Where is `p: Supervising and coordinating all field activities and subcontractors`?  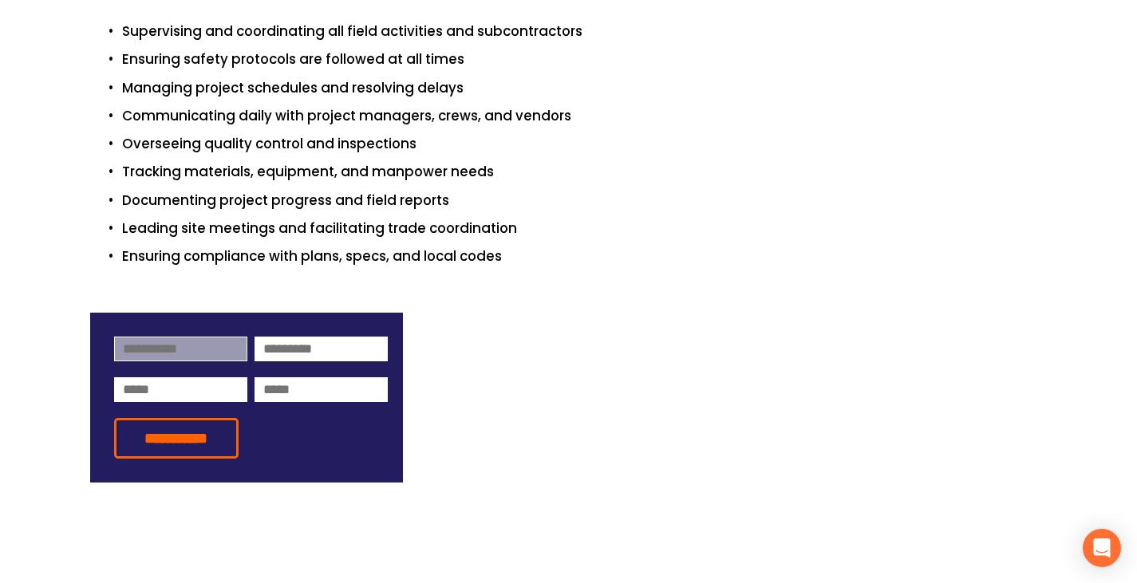
p: Supervising and coordinating all field activities and subcontractors is located at coordinates (585, 31).